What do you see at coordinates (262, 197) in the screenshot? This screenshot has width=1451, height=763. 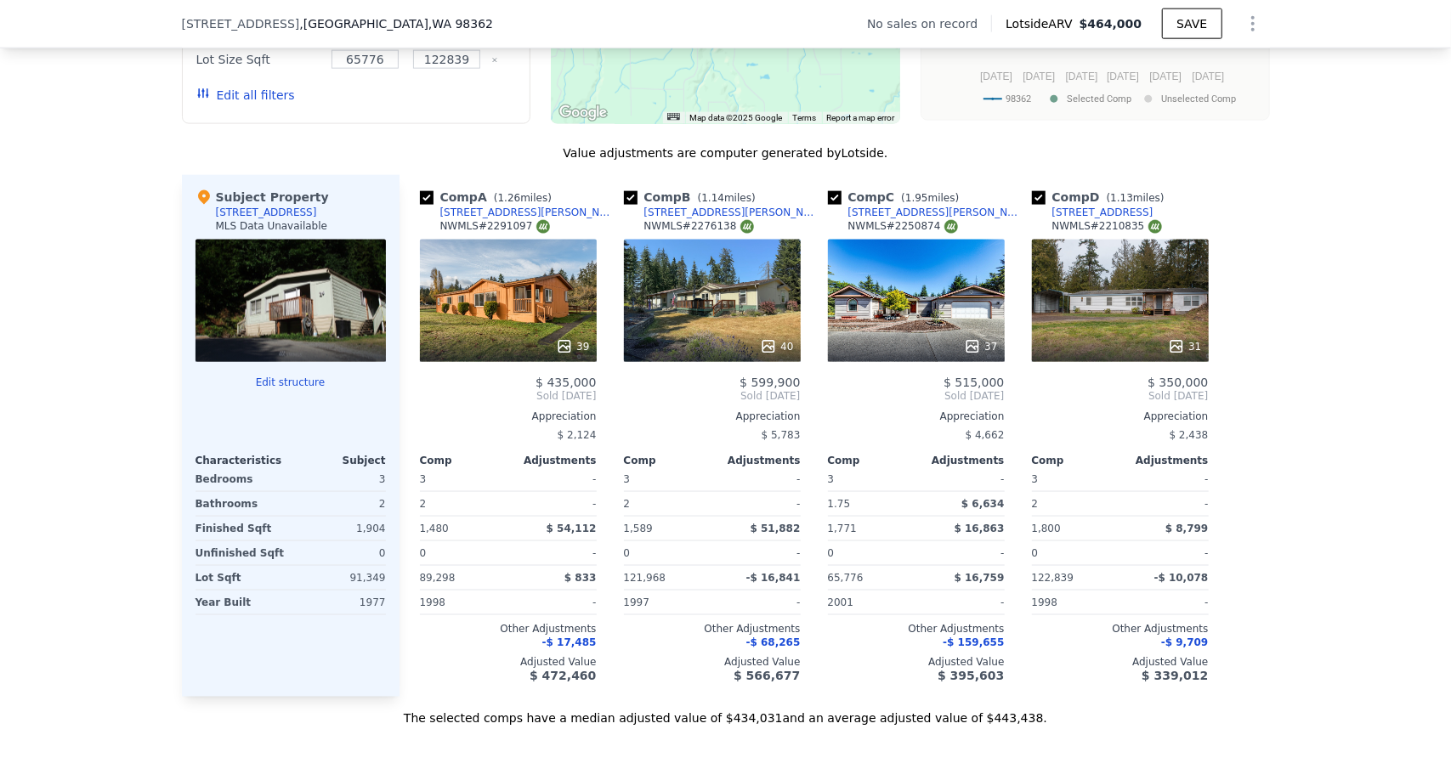 I see `div: Subject Property` at bounding box center [262, 197].